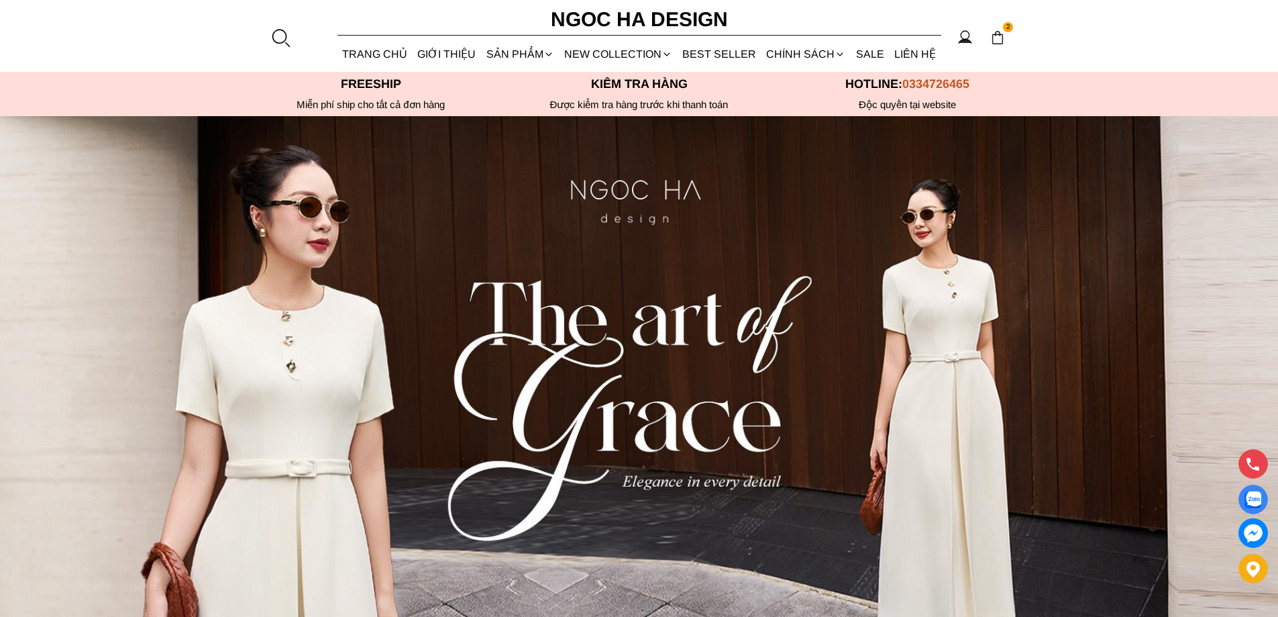  Describe the element at coordinates (371, 84) in the screenshot. I see `p: Freeship` at that location.